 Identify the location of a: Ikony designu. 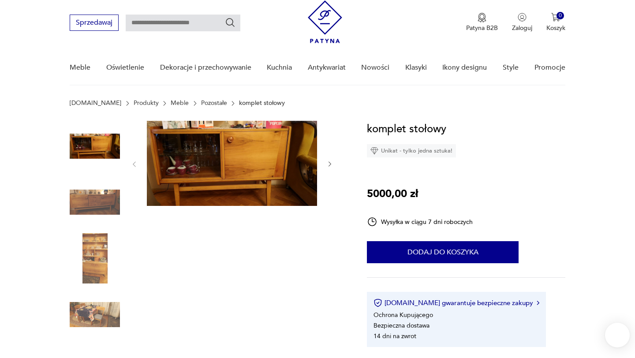
(464, 67).